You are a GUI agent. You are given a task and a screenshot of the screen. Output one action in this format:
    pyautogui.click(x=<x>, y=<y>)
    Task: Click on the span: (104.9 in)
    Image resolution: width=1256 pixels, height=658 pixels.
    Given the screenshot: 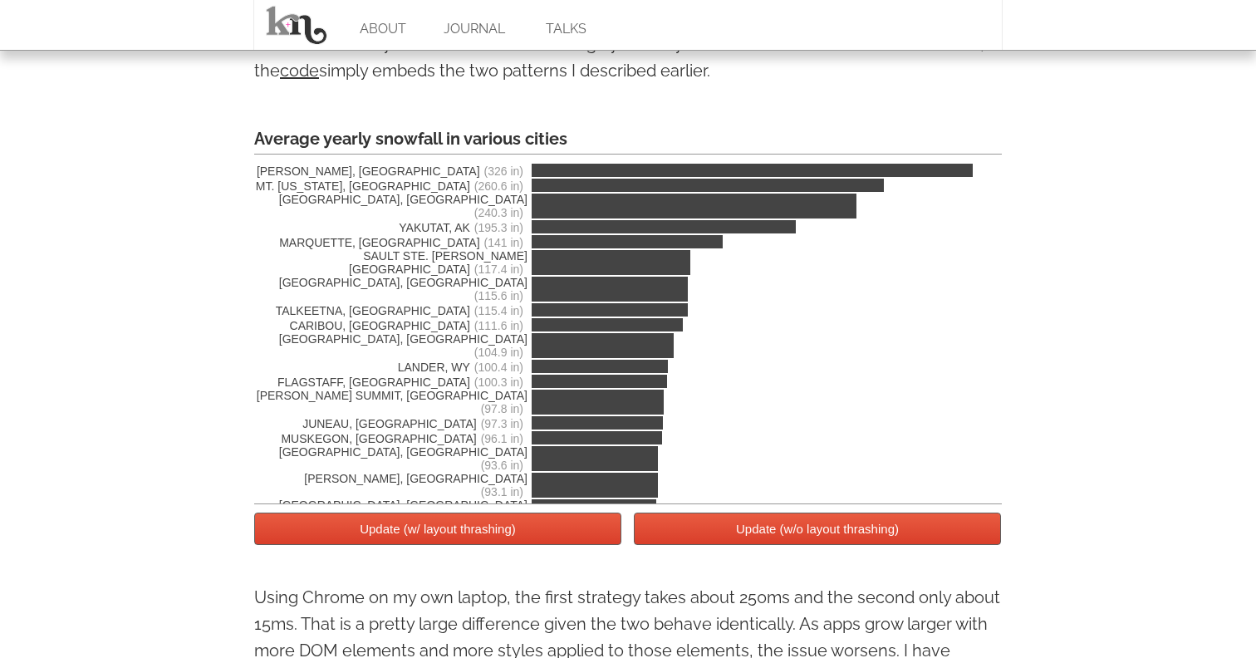 What is the action you would take?
    pyautogui.click(x=499, y=352)
    